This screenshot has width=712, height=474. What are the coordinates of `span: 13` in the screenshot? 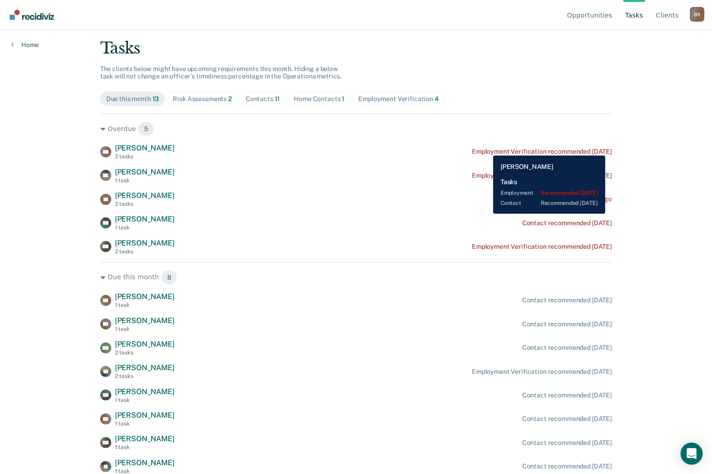 It's located at (156, 99).